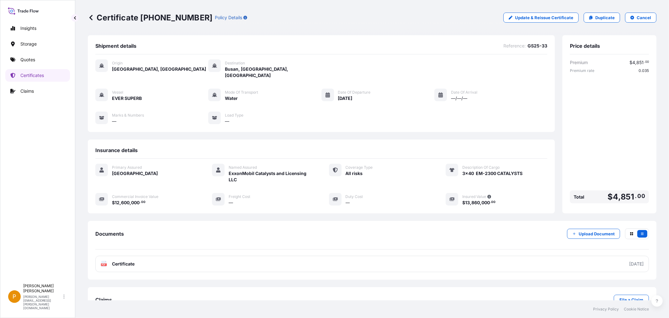 The height and width of the screenshot is (318, 669). Describe the element at coordinates (354, 173) in the screenshot. I see `span: All risks` at that location.